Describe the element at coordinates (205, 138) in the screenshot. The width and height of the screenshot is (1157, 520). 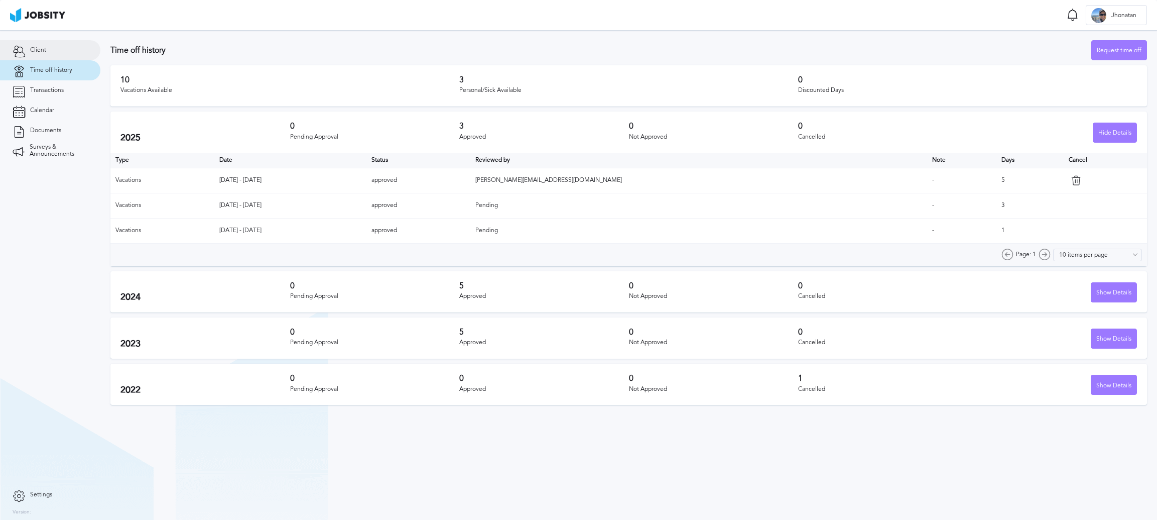
I see `h2: 2025` at that location.